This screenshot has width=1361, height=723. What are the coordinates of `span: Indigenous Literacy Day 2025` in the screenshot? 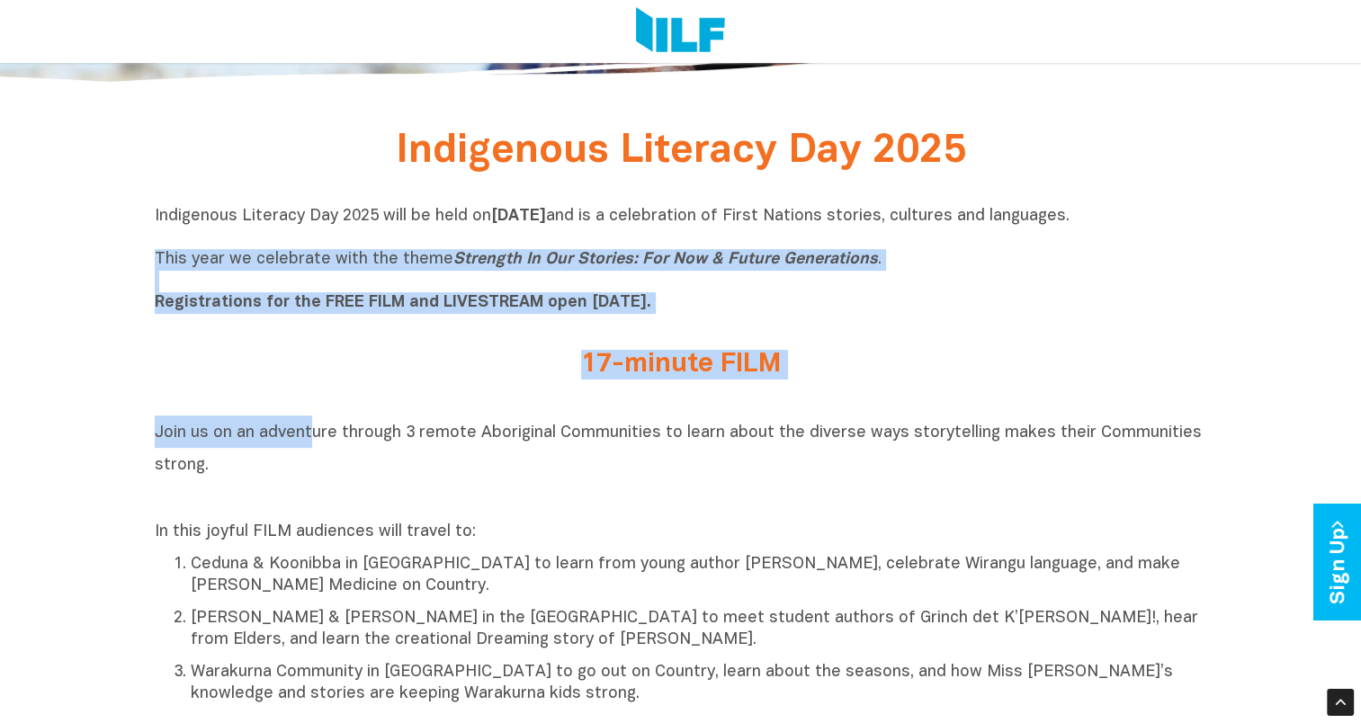 It's located at (681, 151).